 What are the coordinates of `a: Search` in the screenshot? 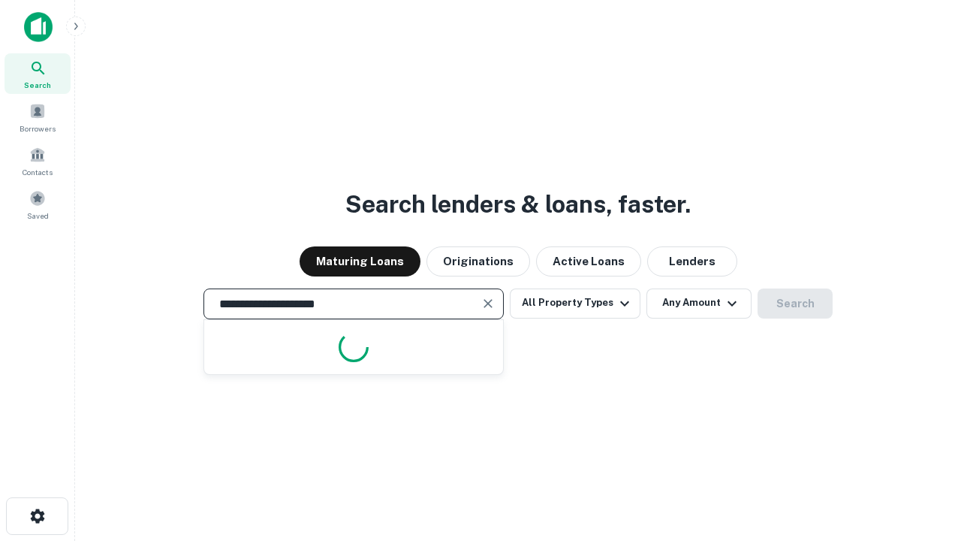 It's located at (38, 74).